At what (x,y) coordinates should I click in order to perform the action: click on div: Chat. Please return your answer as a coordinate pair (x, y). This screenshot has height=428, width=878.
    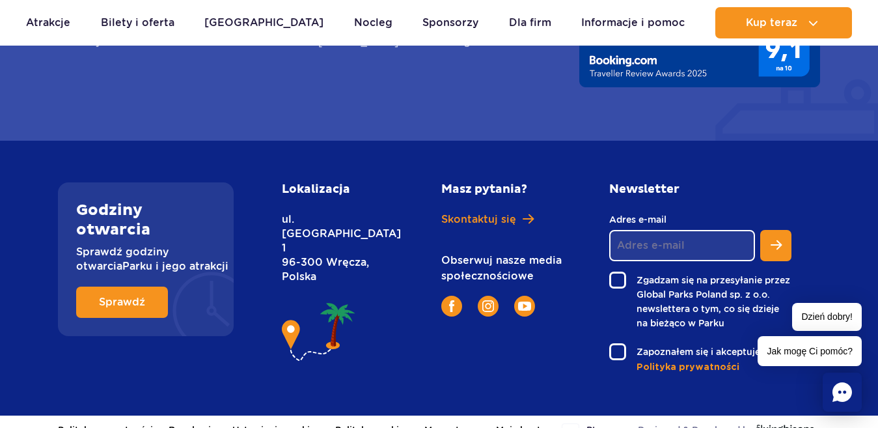
    Looking at the image, I should click on (843, 392).